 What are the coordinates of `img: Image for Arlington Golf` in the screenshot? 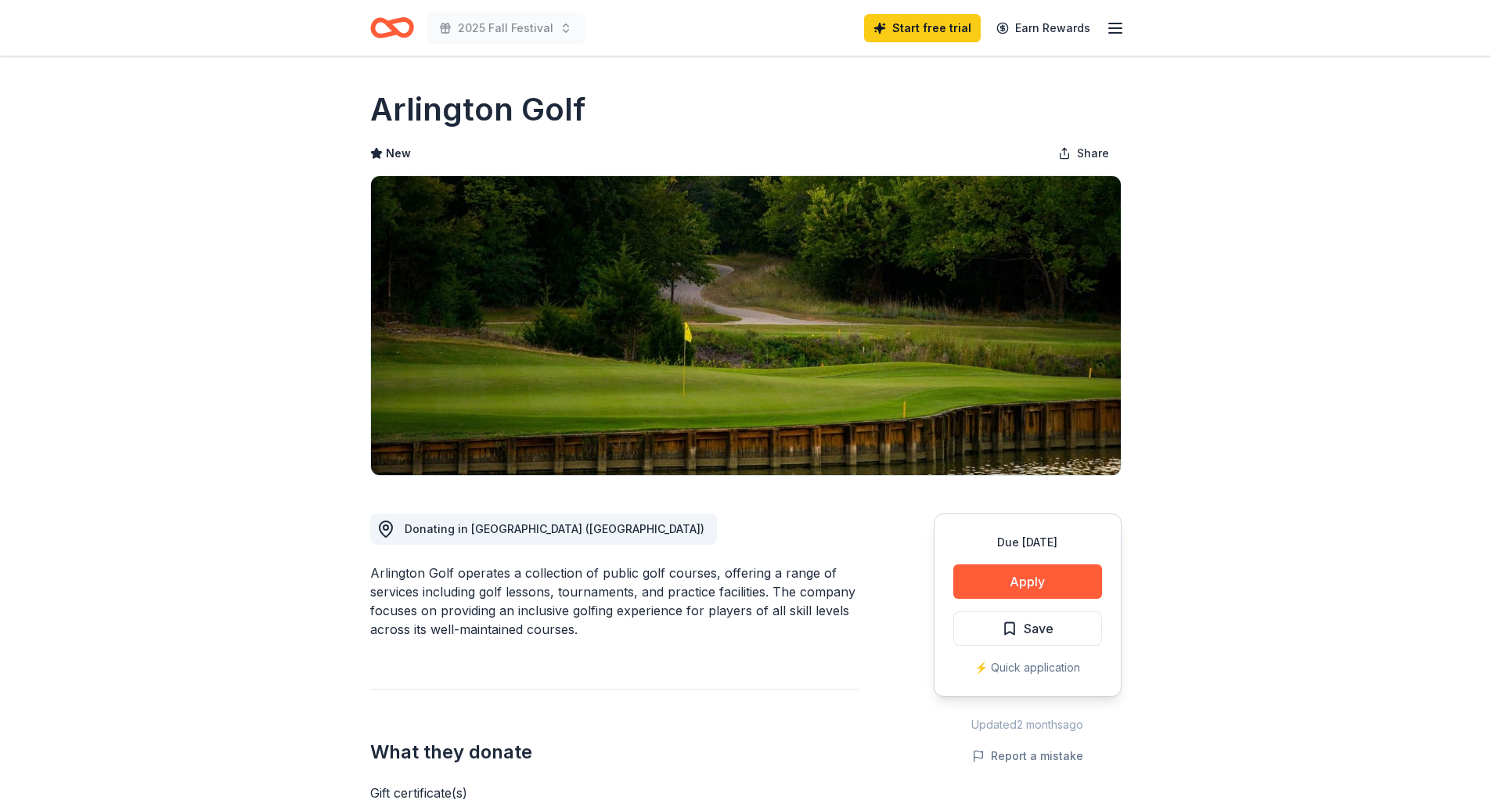 It's located at (746, 326).